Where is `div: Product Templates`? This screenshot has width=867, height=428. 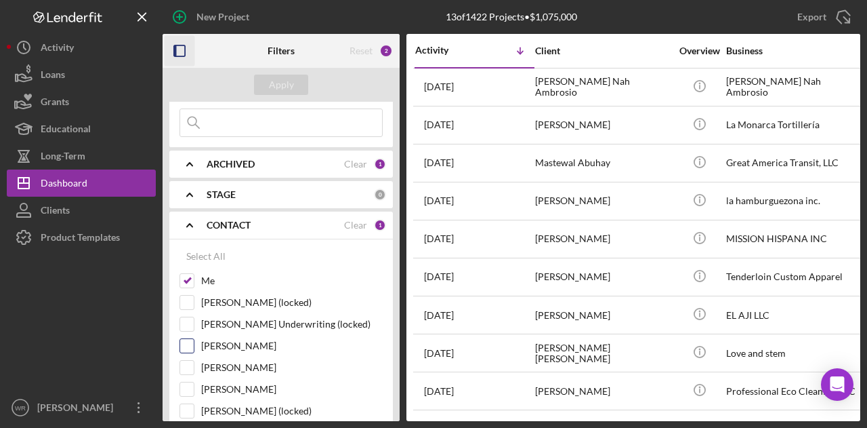 div: Product Templates is located at coordinates (80, 238).